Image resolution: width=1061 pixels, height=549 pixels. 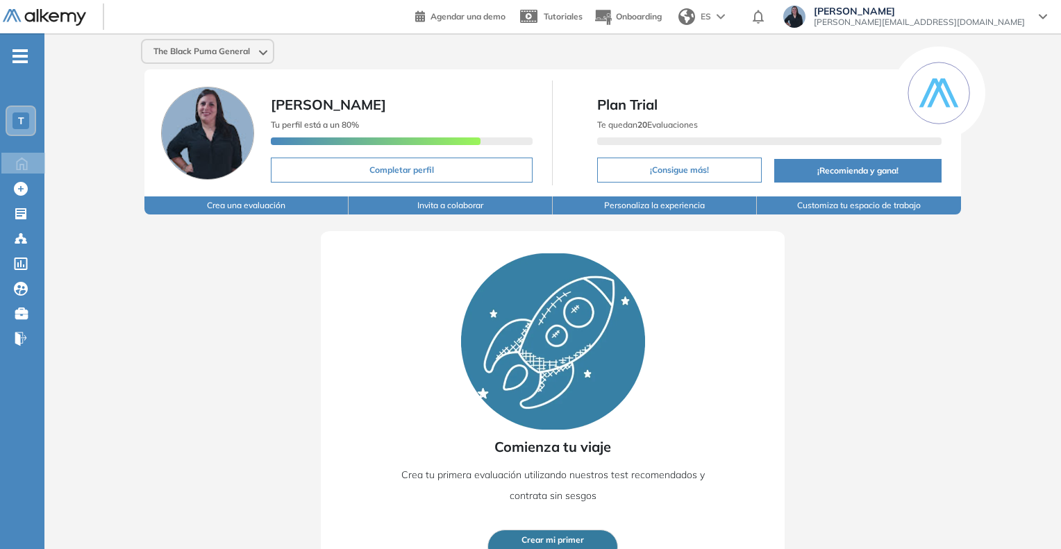 What do you see at coordinates (553, 342) in the screenshot?
I see `img: Rocket` at bounding box center [553, 342].